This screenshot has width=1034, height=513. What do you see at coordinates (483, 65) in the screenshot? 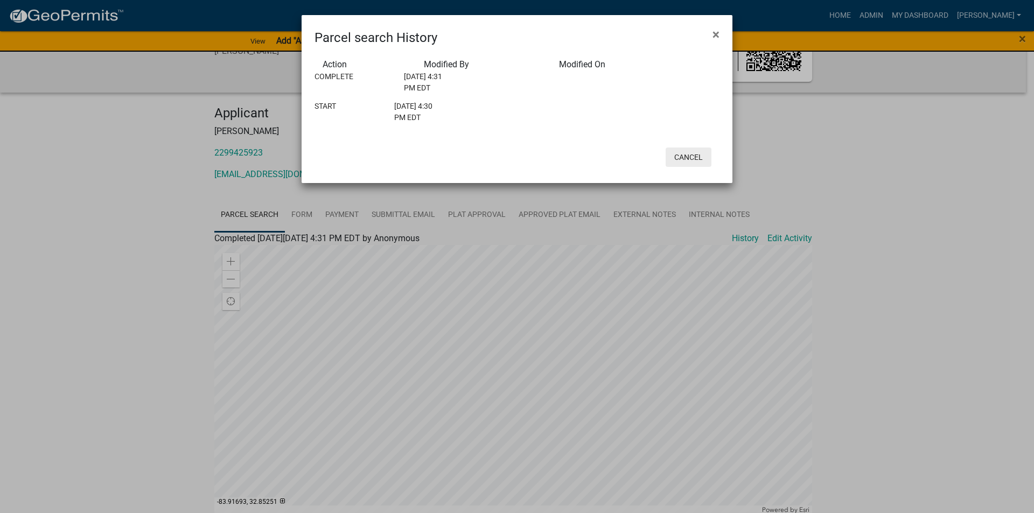
I see `div: Modified By` at bounding box center [483, 65].